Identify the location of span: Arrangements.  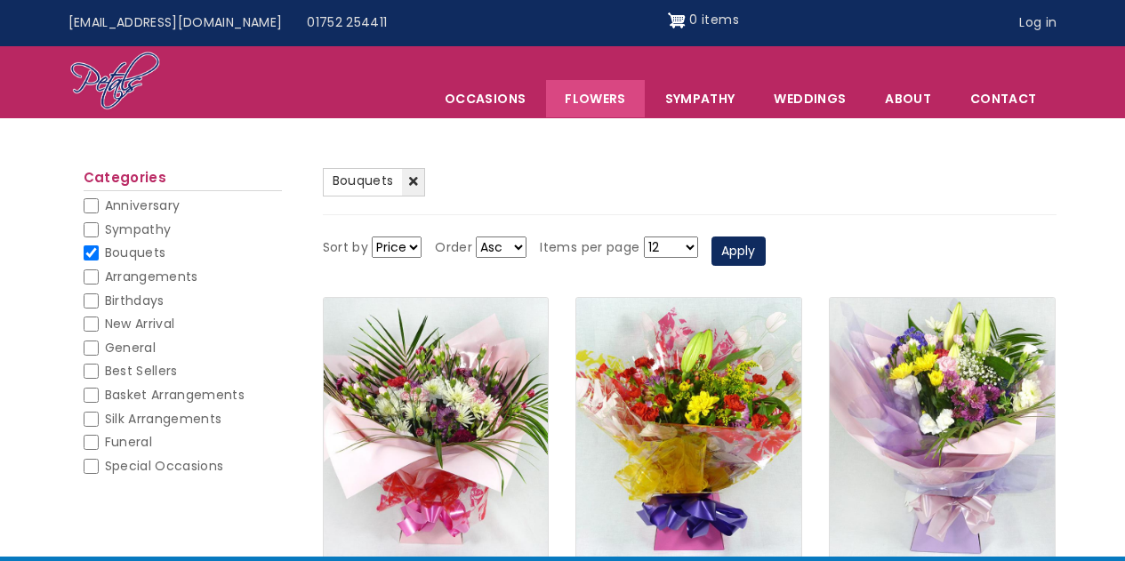
(151, 277).